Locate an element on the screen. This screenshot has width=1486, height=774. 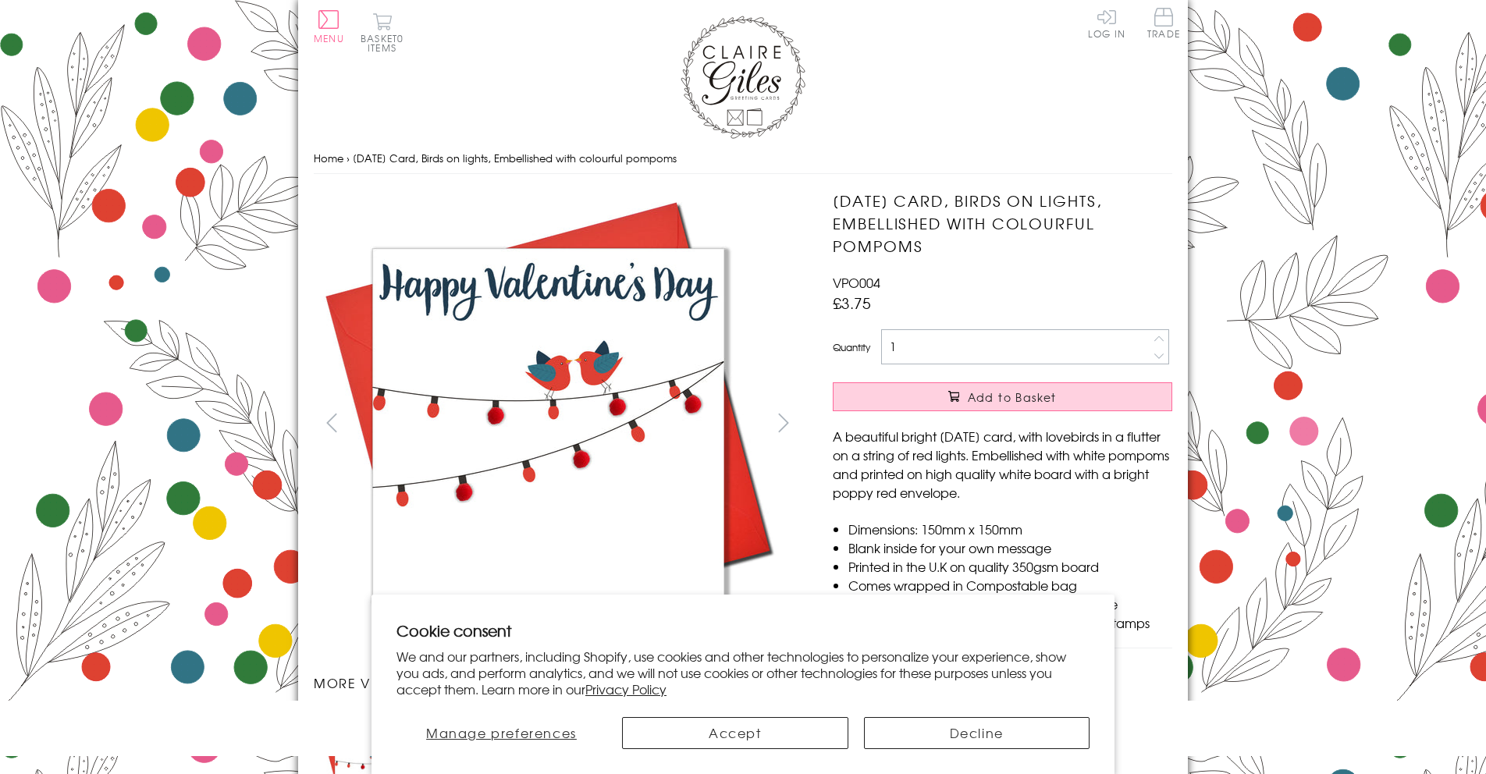
span: VPO004 is located at coordinates (856, 283).